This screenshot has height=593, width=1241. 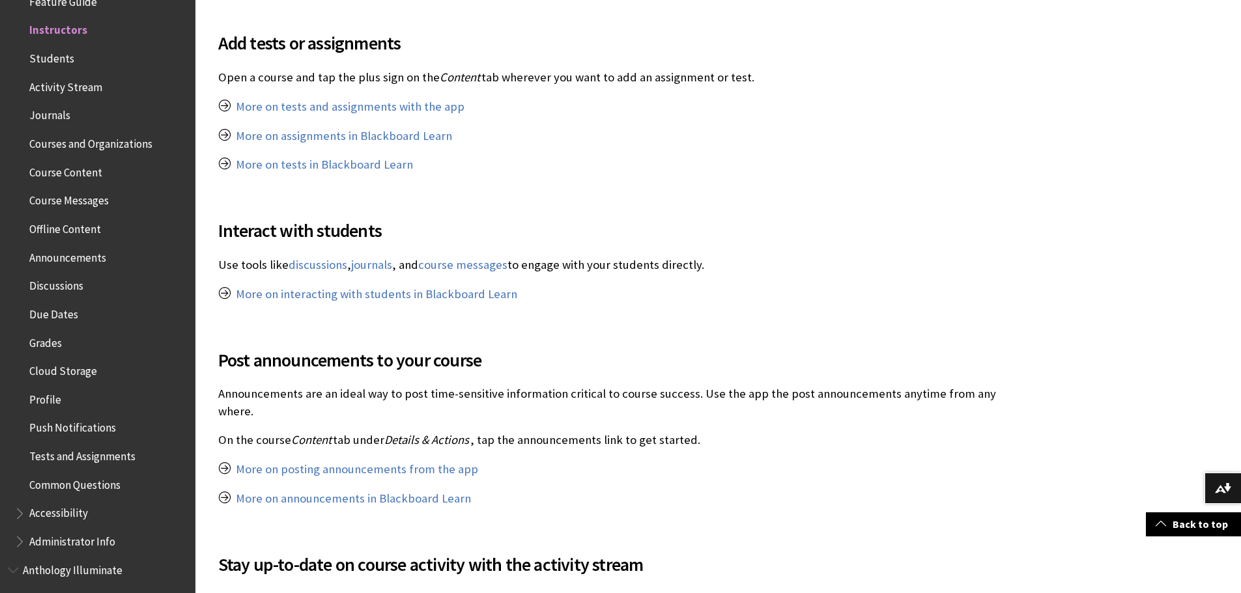 I want to click on span: Stay up-to-date on course activity with the activity stream, so click(x=622, y=565).